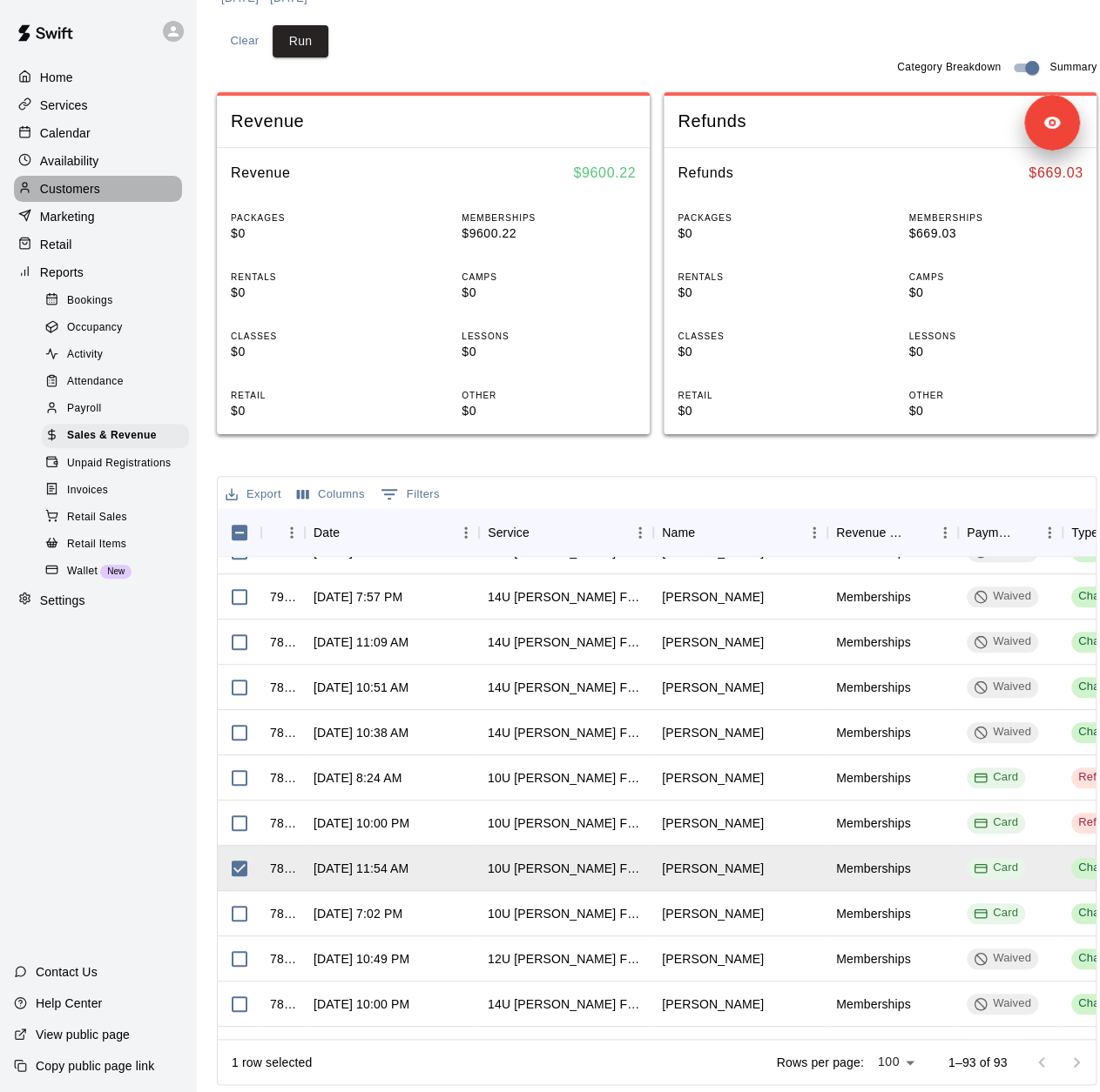 The width and height of the screenshot is (1100, 1092). What do you see at coordinates (115, 545) in the screenshot?
I see `div: Retail Items` at bounding box center [115, 545].